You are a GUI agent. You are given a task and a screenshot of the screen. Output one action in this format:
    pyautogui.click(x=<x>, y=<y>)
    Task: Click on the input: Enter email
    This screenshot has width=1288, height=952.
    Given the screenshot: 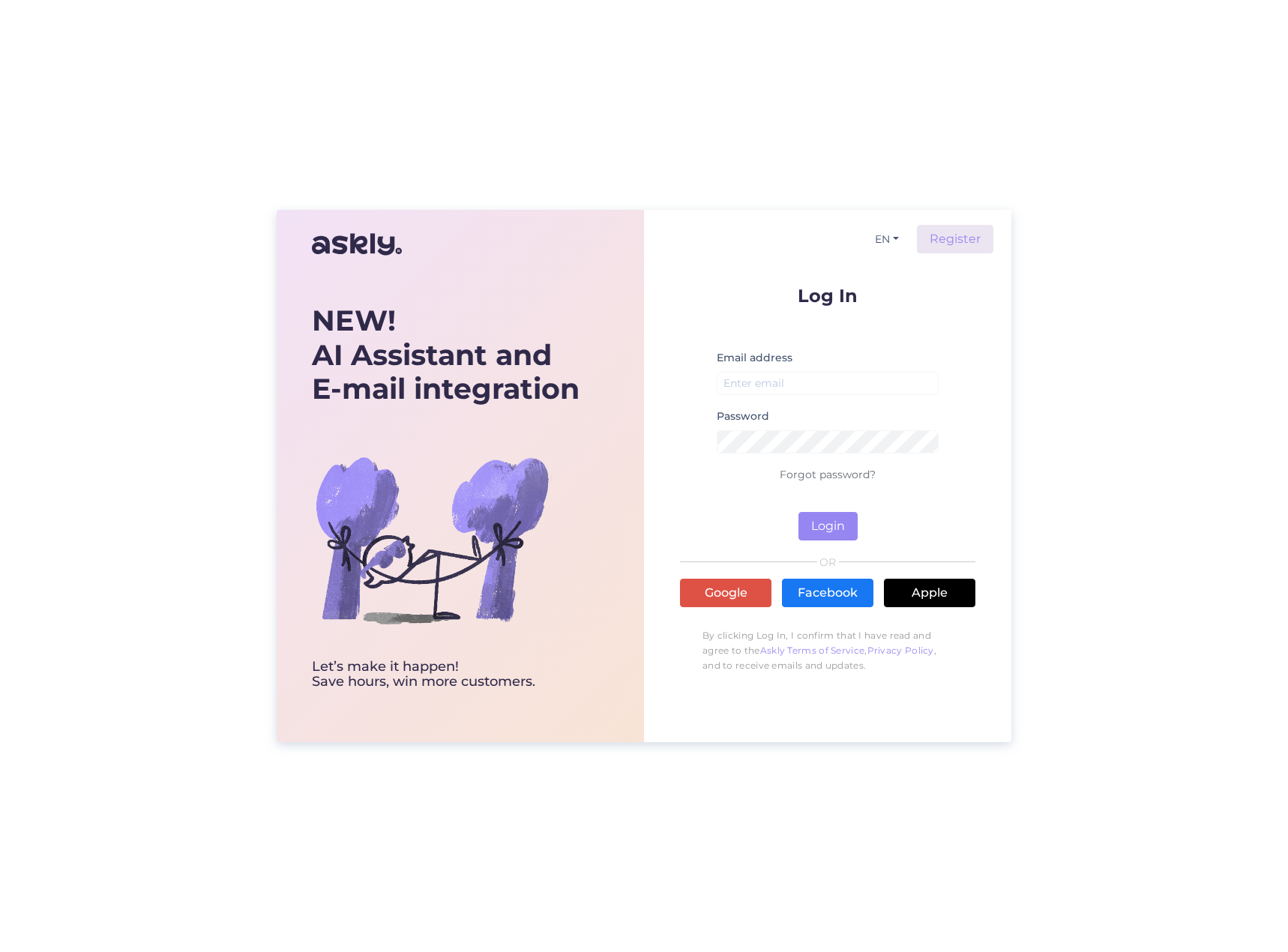 What is the action you would take?
    pyautogui.click(x=828, y=383)
    